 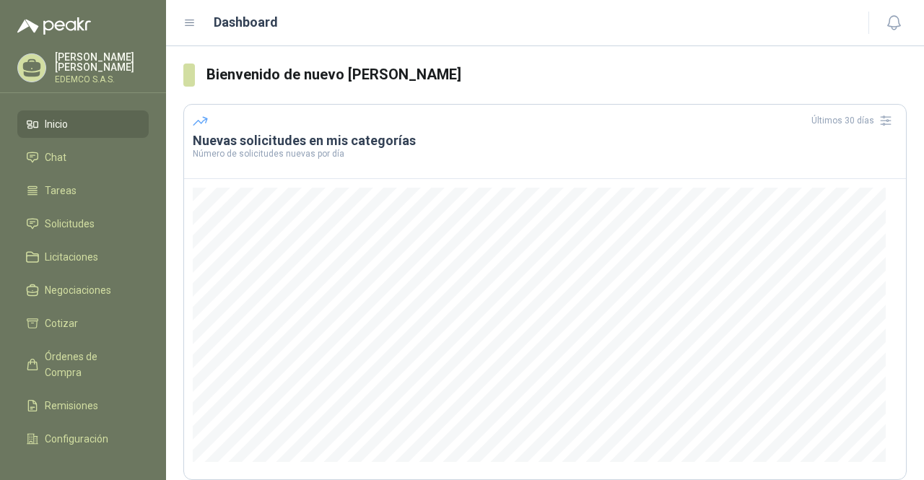 I want to click on a: Remisiones, so click(x=83, y=406).